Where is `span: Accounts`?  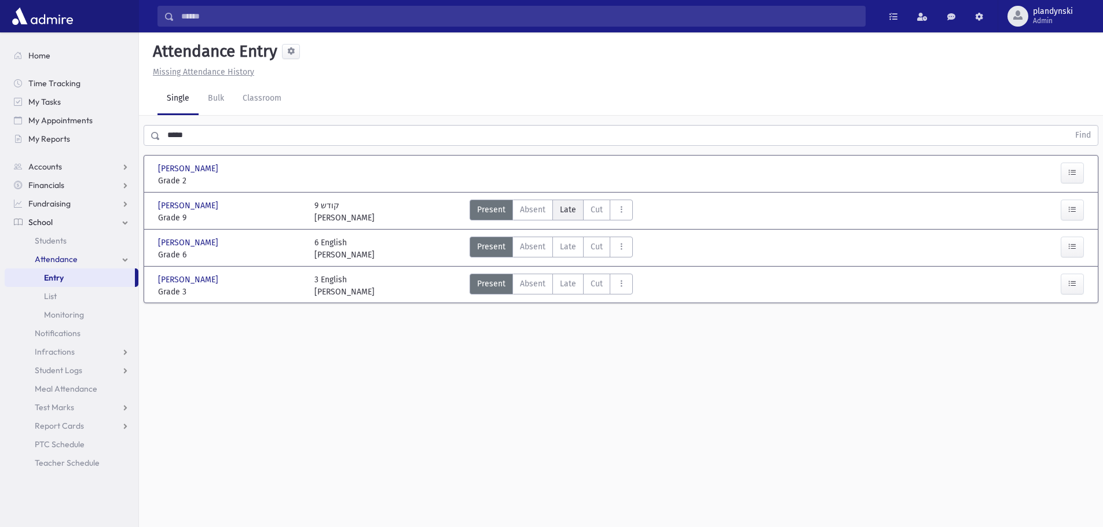
span: Accounts is located at coordinates (45, 167).